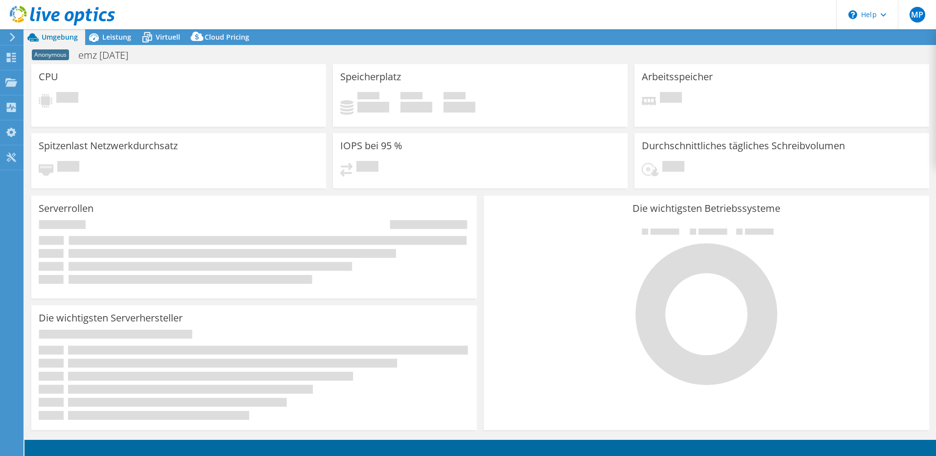  What do you see at coordinates (411, 97) in the screenshot?
I see `span: Verfügbar` at bounding box center [411, 97].